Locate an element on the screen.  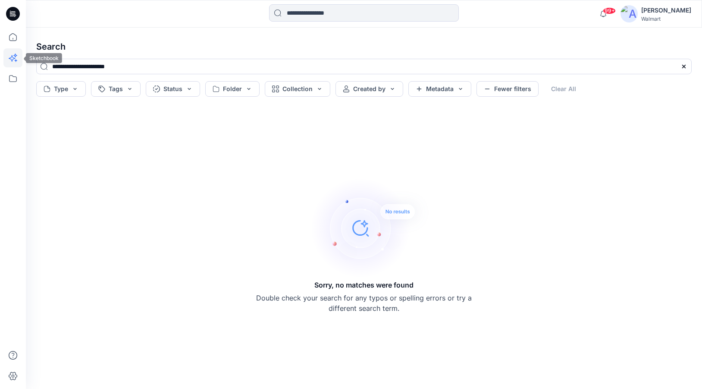
h4: Search is located at coordinates (364, 47).